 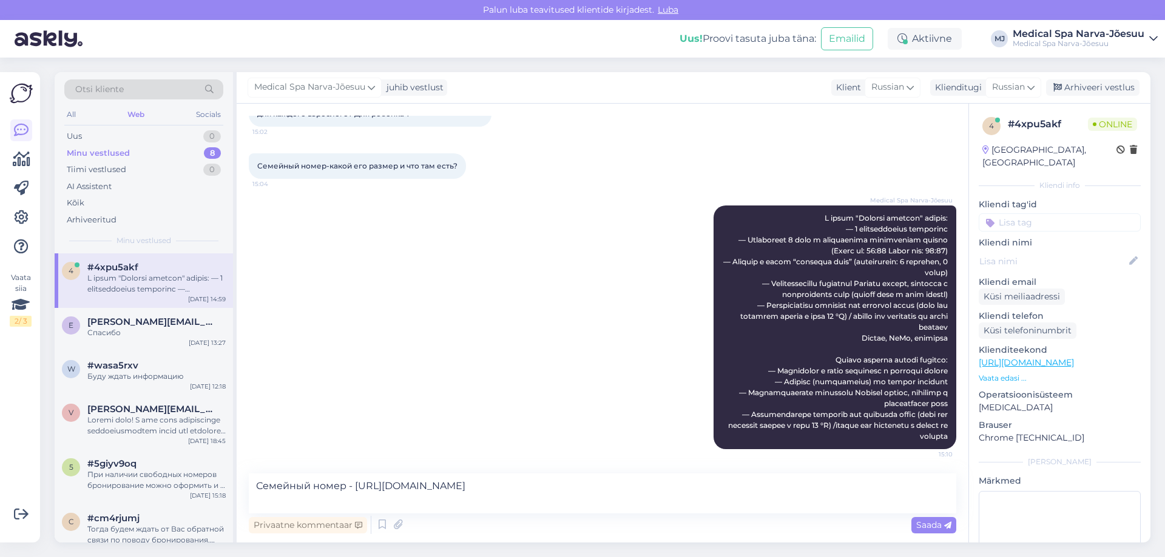 I want to click on span: 5, so click(x=71, y=467).